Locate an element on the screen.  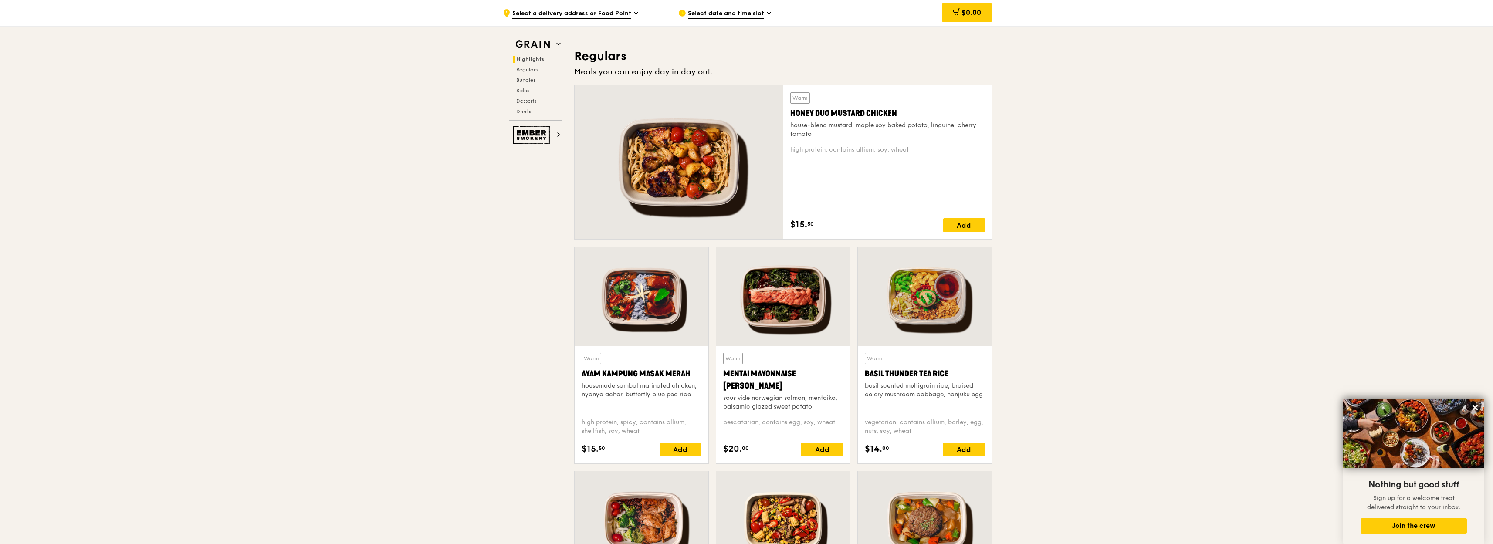
h3: Regulars is located at coordinates (783, 56).